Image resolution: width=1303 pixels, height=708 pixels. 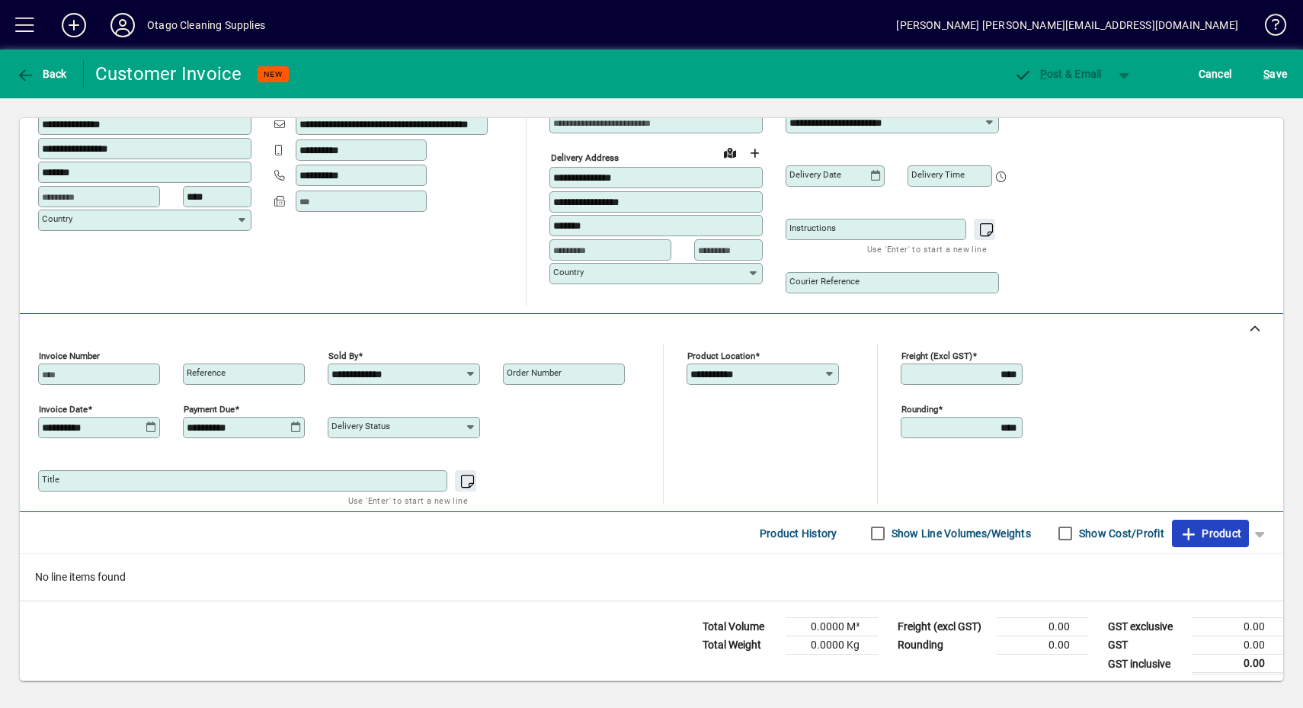 I want to click on button: Post & Email, so click(x=1057, y=74).